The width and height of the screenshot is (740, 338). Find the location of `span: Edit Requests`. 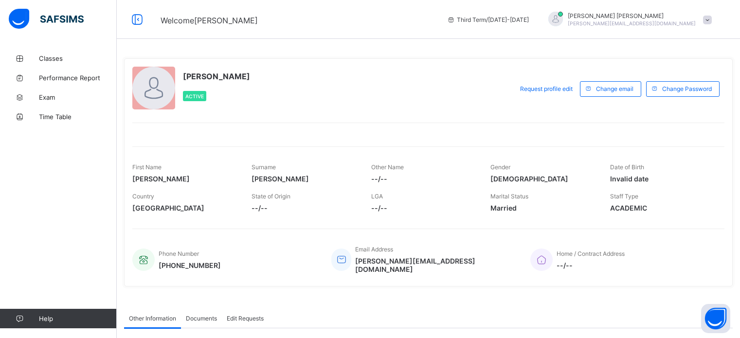

span: Edit Requests is located at coordinates (245, 318).